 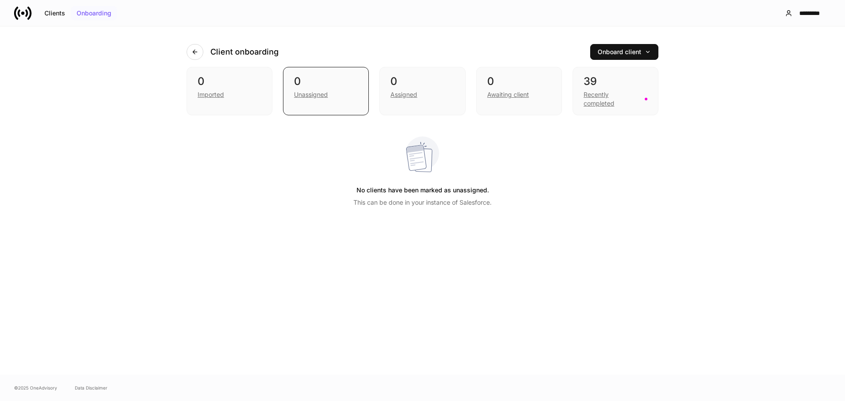 I want to click on div: Onboarding, so click(x=94, y=13).